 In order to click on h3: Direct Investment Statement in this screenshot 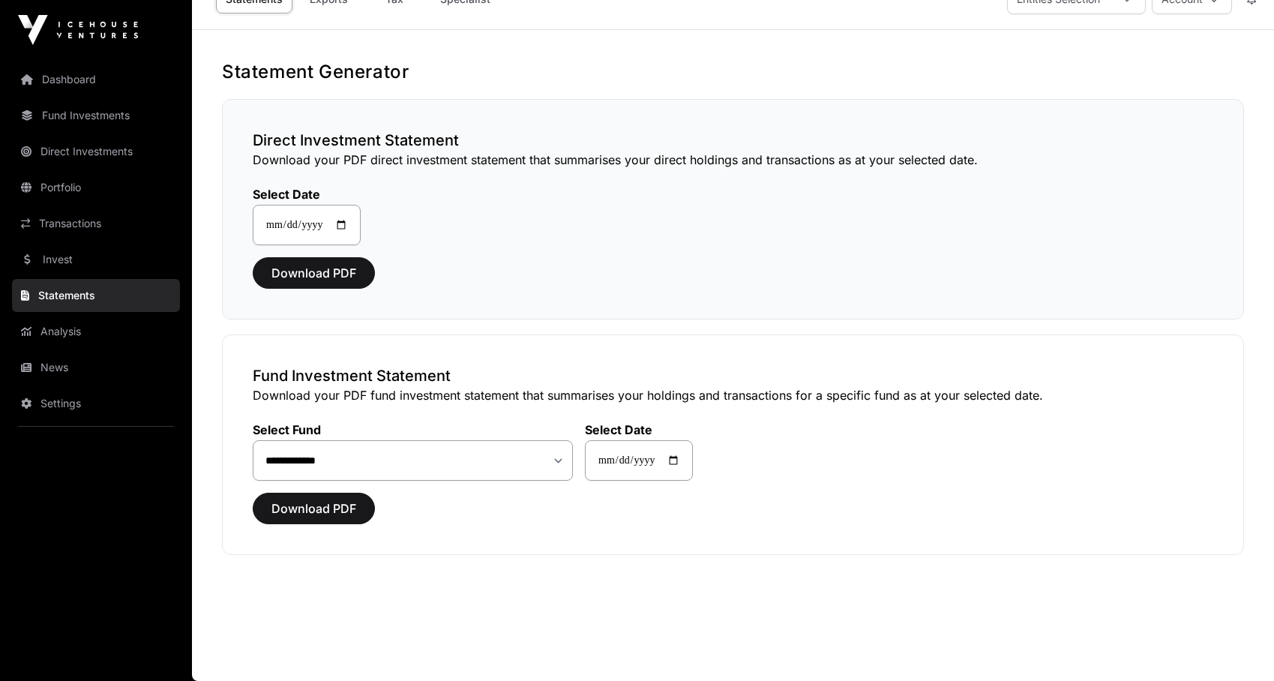, I will do `click(732, 140)`.